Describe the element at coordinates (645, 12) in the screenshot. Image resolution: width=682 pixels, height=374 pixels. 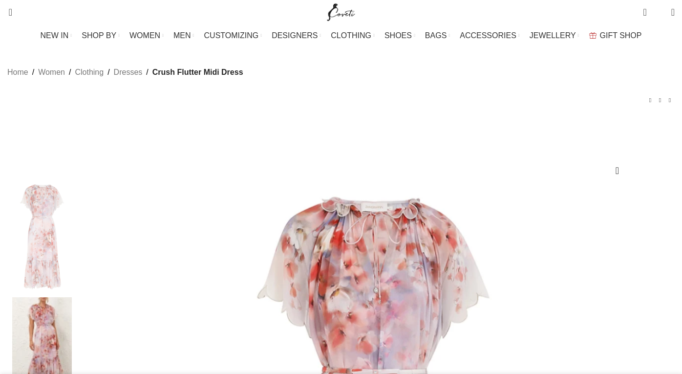
I see `a: 0` at that location.